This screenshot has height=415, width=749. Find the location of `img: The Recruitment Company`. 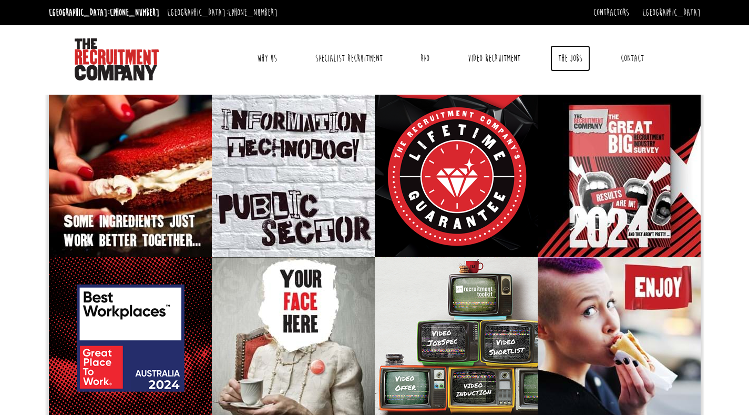

img: The Recruitment Company is located at coordinates (117, 59).